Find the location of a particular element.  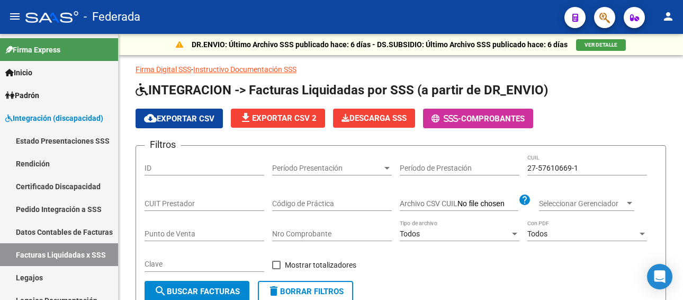

span: Archivo CSV CUIL is located at coordinates (428, 203).